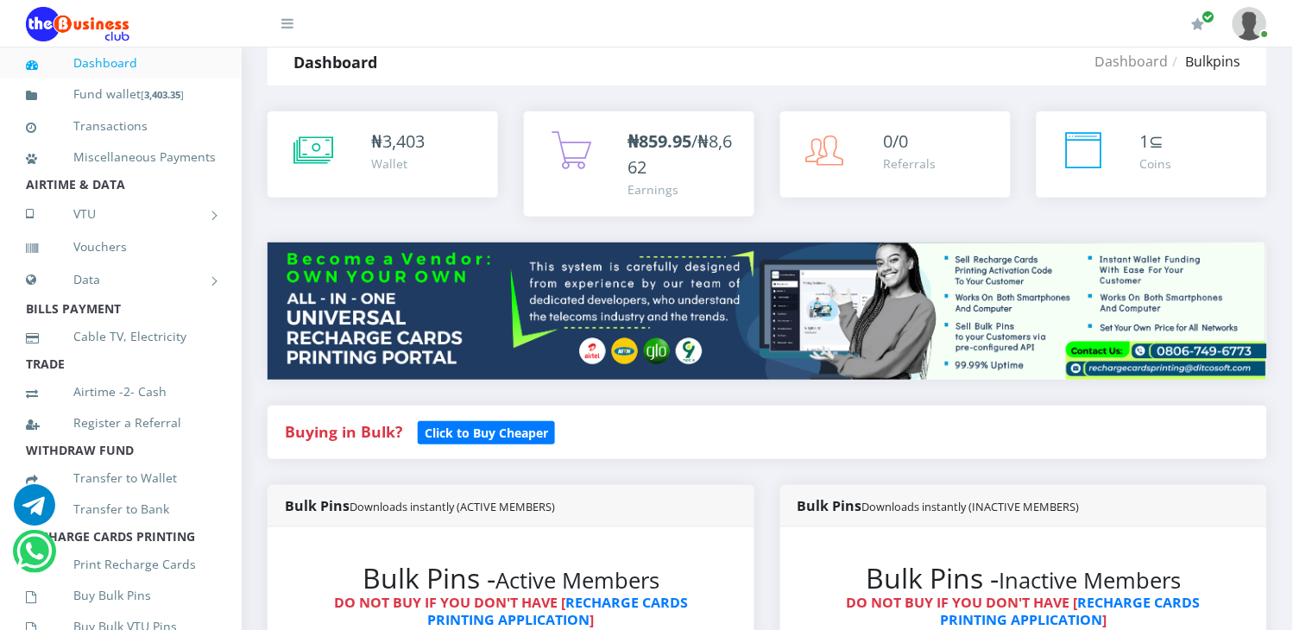 Image resolution: width=1293 pixels, height=630 pixels. I want to click on a: ₦859.95/₦8,662 Earnings, so click(639, 164).